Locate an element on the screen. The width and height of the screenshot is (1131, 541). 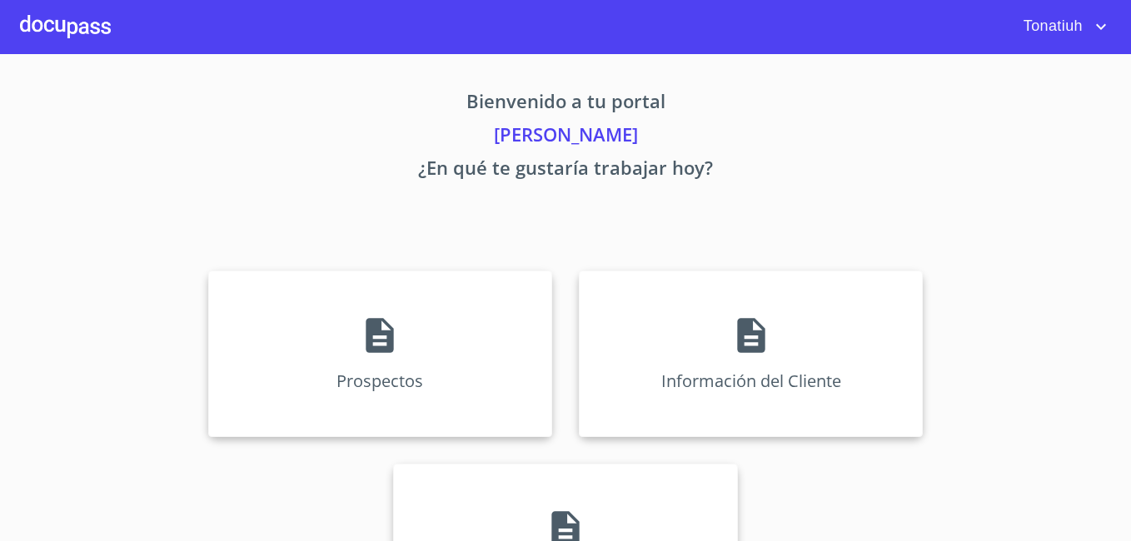
span: Tonatiuh is located at coordinates (1051, 27).